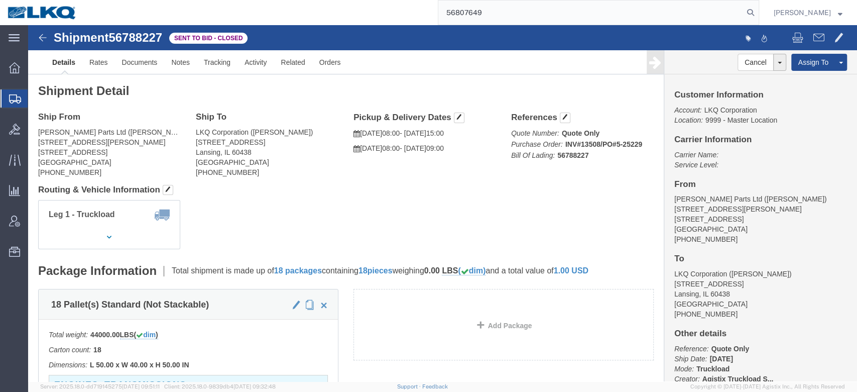 This screenshot has width=857, height=392. I want to click on input: Search for shipment number, reference number, so click(591, 13).